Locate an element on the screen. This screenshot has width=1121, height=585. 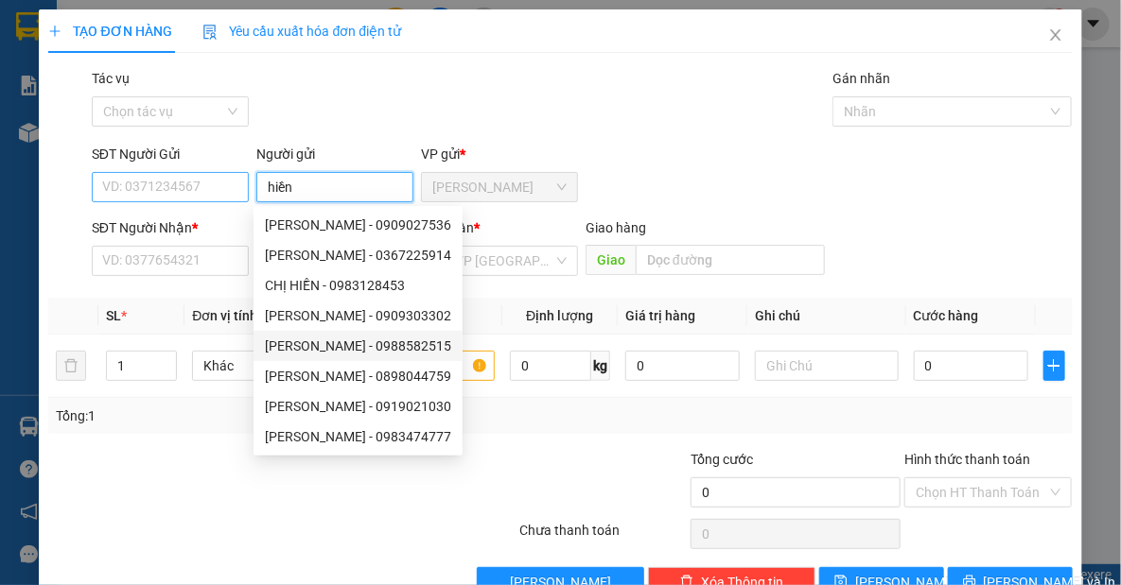
div: Người gửi is located at coordinates (335, 154).